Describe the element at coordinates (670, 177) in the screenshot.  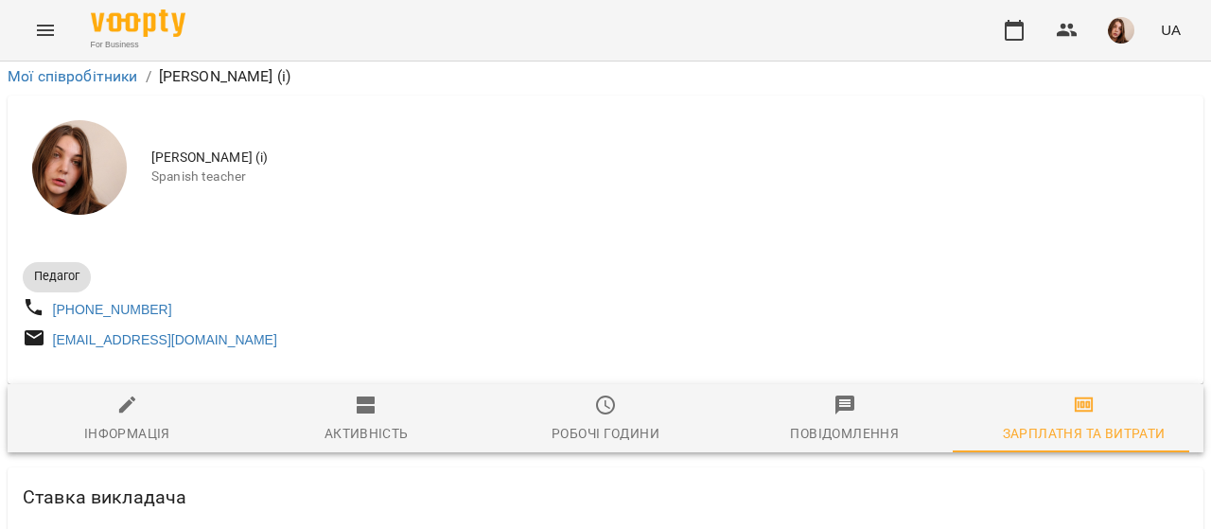
I see `span: Spanish teacher` at that location.